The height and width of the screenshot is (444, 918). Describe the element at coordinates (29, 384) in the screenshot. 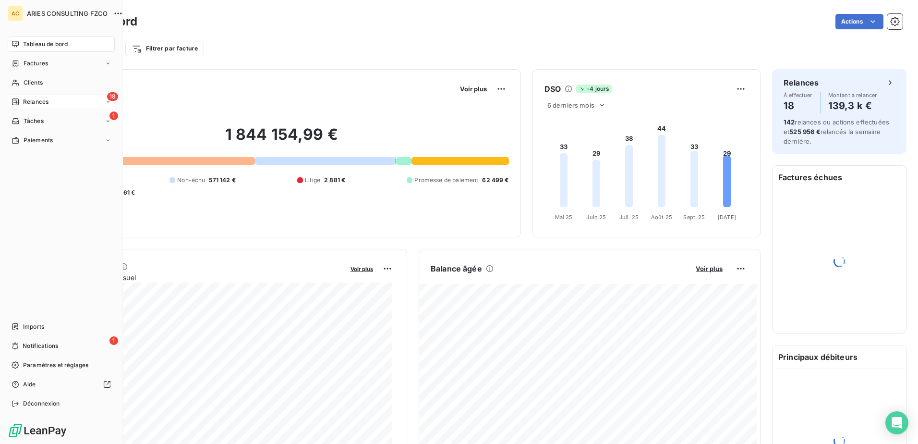

I see `span: Aide` at that location.